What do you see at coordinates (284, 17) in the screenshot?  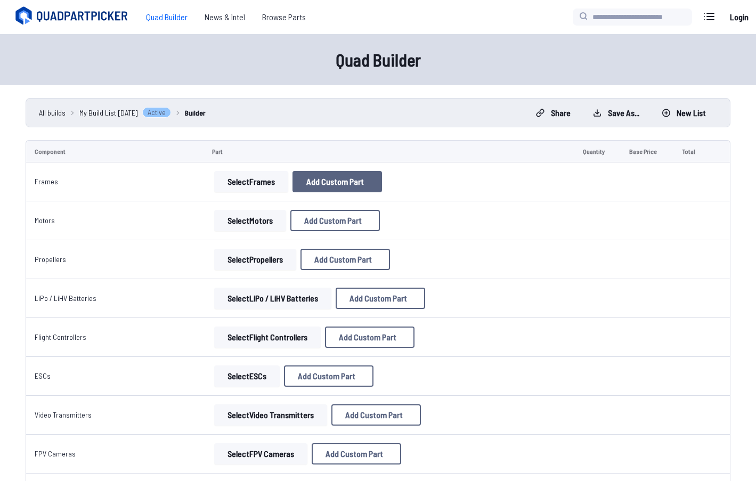 I see `a: Browse Parts` at bounding box center [284, 17].